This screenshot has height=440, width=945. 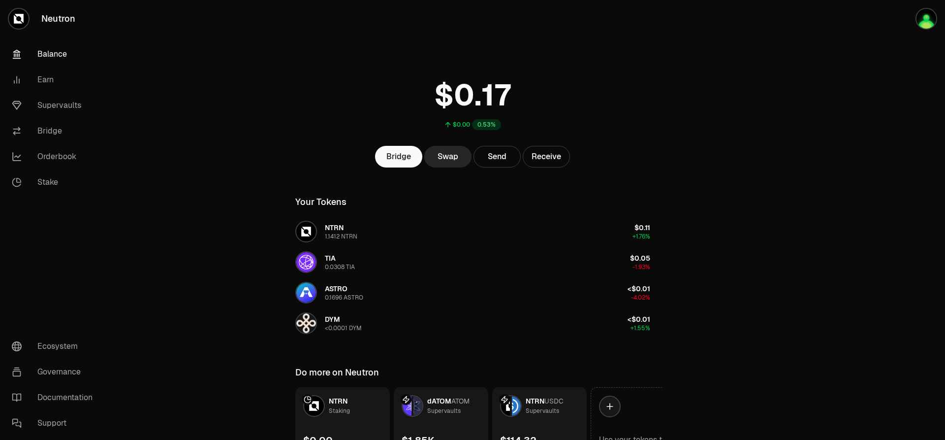 What do you see at coordinates (55, 346) in the screenshot?
I see `a: Ecosystem` at bounding box center [55, 346].